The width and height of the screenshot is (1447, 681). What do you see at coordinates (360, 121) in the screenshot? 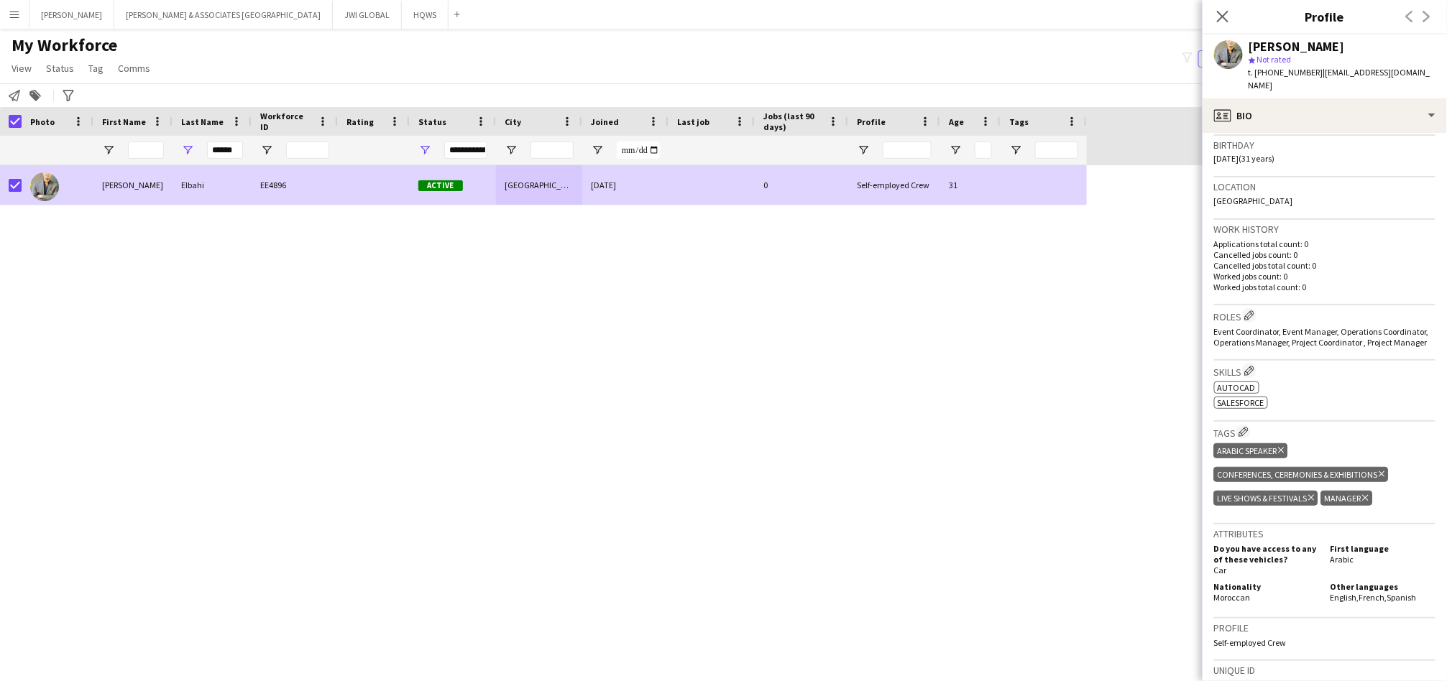
I see `span: Rating` at bounding box center [360, 121].